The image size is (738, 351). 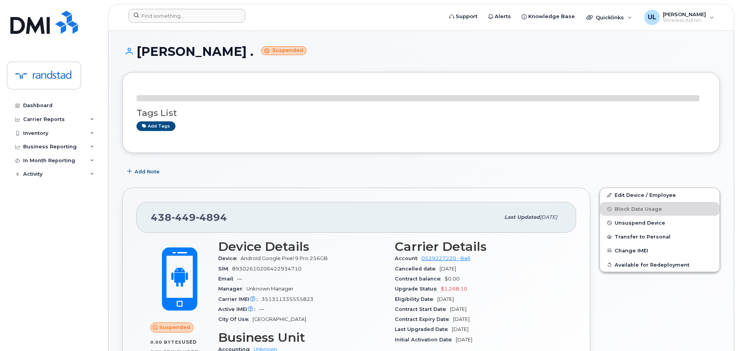 I want to click on h3: Business Unit, so click(x=302, y=338).